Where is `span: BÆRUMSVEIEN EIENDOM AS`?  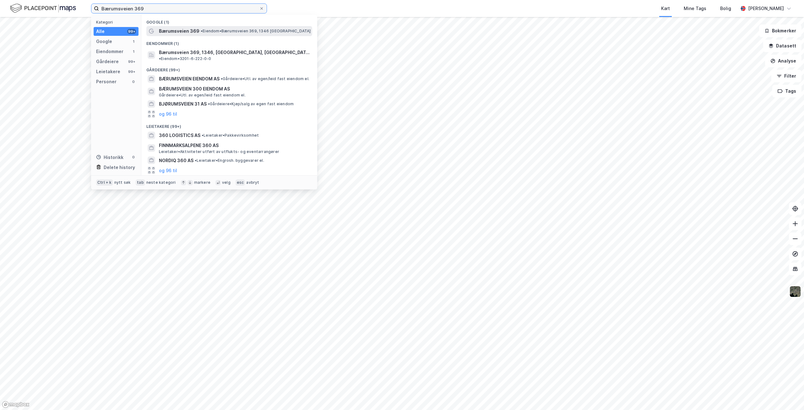 span: BÆRUMSVEIEN EIENDOM AS is located at coordinates (189, 79).